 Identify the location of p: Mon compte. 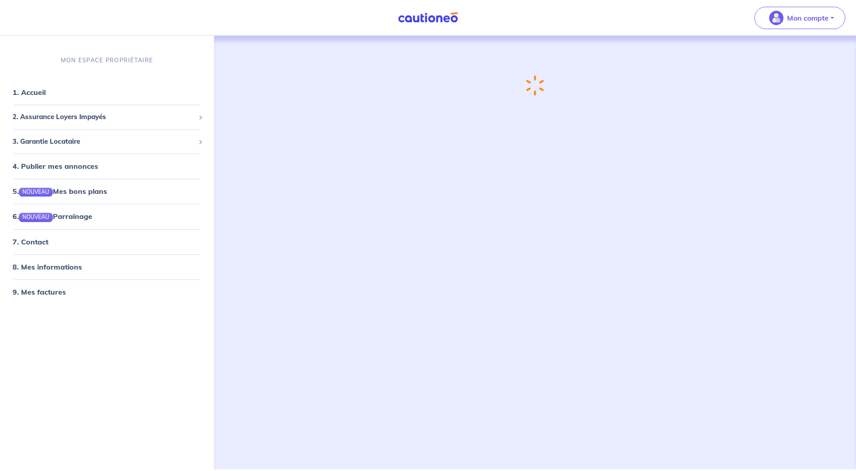
(807, 18).